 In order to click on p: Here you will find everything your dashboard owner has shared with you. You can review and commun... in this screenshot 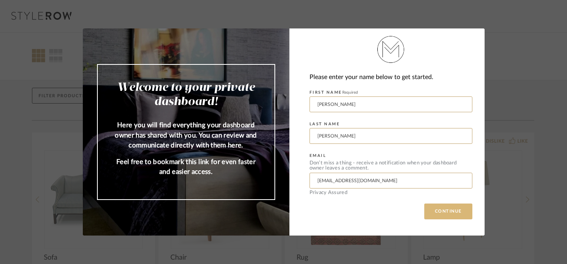, I will do `click(186, 135)`.